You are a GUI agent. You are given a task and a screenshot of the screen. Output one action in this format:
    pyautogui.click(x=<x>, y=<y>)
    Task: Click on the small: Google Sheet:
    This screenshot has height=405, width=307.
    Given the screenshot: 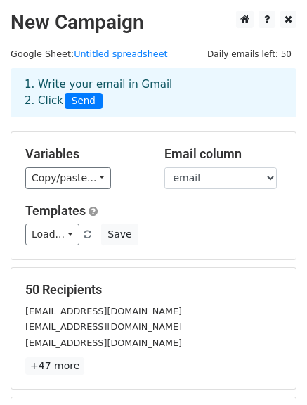 What is the action you would take?
    pyautogui.click(x=89, y=53)
    